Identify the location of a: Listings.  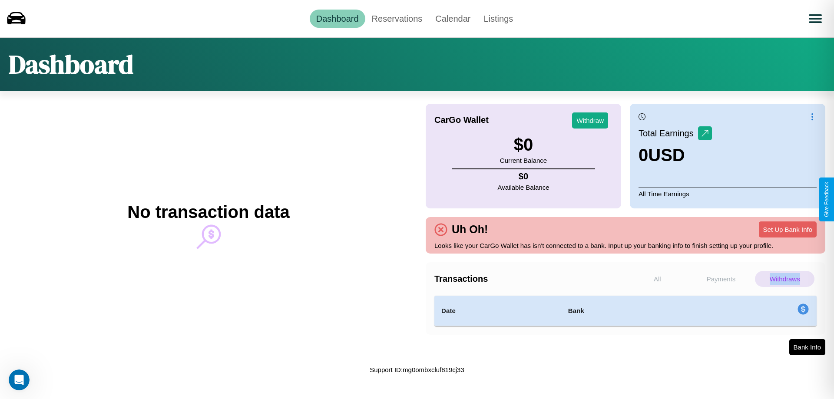
(498, 19).